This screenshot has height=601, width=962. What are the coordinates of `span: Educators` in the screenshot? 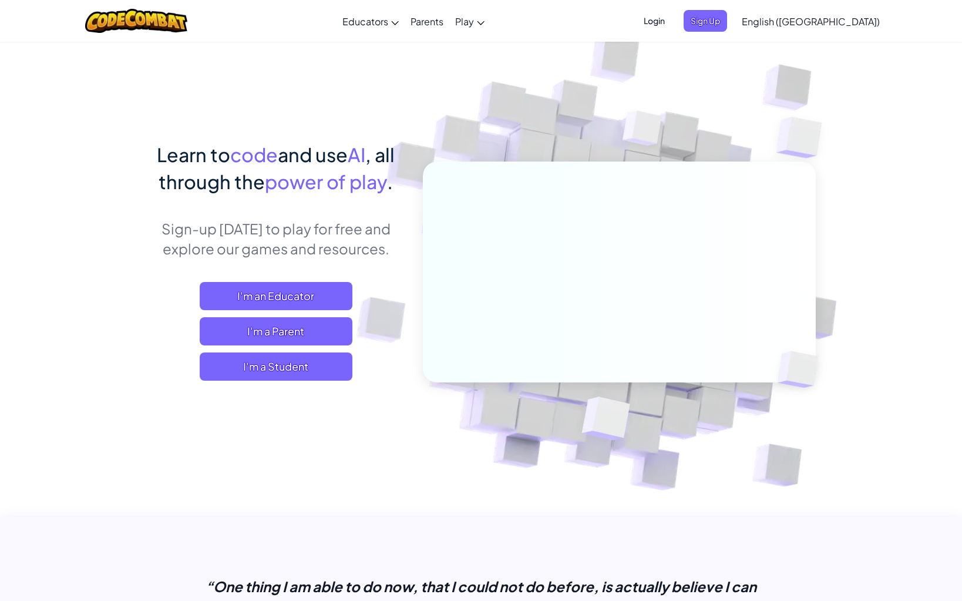 It's located at (365, 21).